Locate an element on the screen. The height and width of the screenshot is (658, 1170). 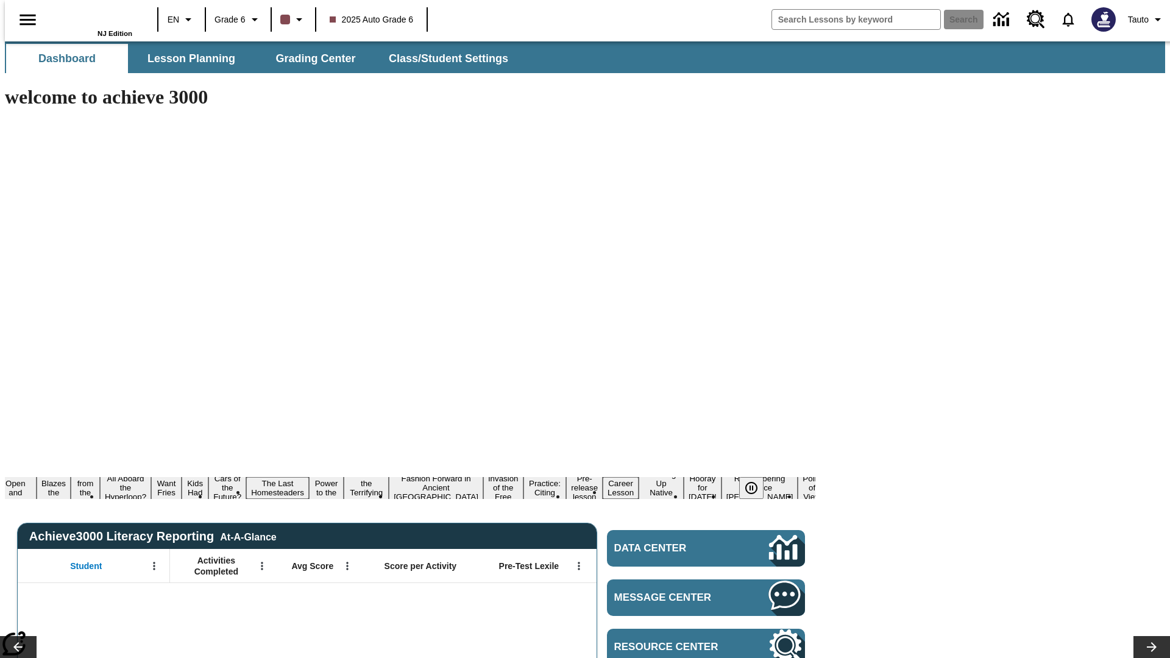
button: Dashboard is located at coordinates (67, 59).